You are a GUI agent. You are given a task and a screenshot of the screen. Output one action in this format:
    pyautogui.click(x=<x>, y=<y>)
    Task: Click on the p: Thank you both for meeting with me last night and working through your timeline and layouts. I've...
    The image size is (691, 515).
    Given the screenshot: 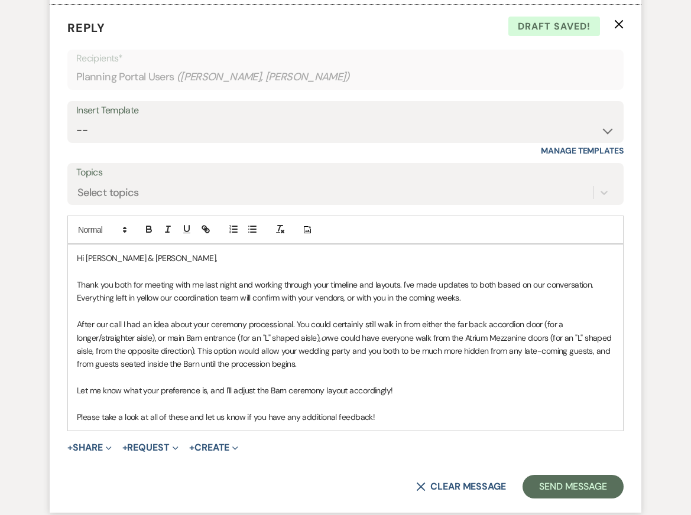 What is the action you would take?
    pyautogui.click(x=345, y=291)
    